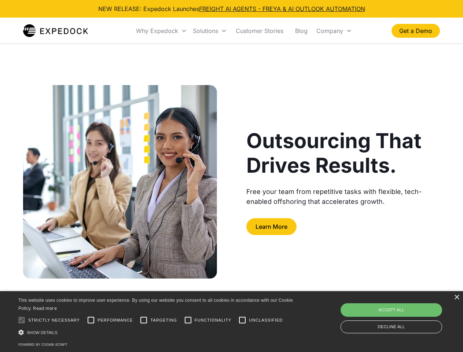 The height and width of the screenshot is (352, 463). Describe the element at coordinates (213, 320) in the screenshot. I see `span: Functionality` at that location.